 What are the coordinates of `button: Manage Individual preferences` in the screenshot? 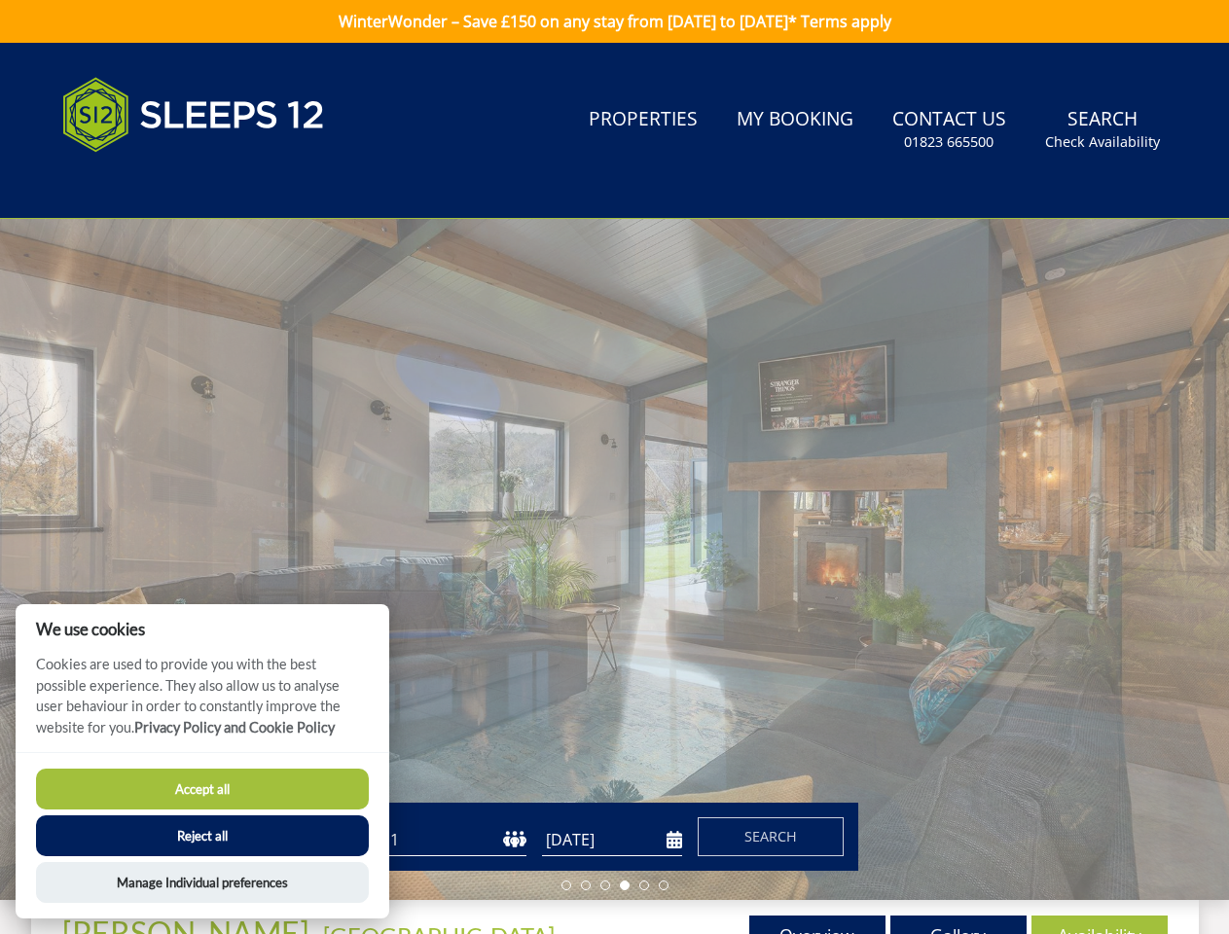 It's located at (202, 883).